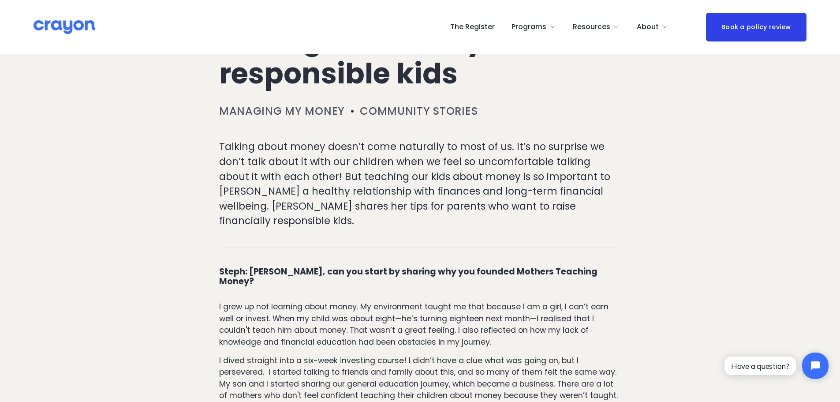 The height and width of the screenshot is (402, 840). What do you see at coordinates (419, 111) in the screenshot?
I see `a: Community stories` at bounding box center [419, 111].